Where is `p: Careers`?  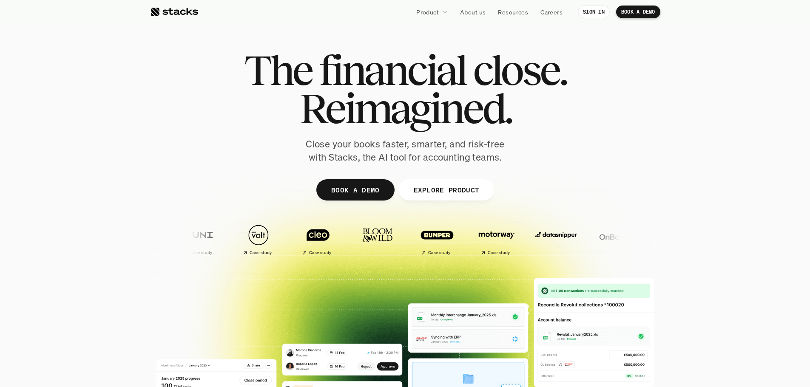 p: Careers is located at coordinates (551, 12).